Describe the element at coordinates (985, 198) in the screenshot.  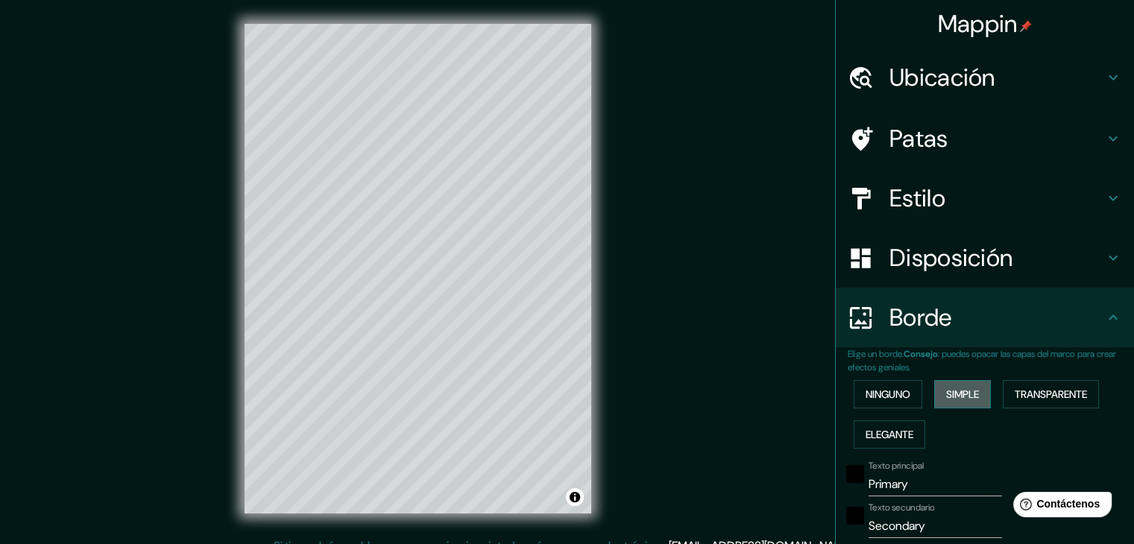
I see `div: Estilo` at that location.